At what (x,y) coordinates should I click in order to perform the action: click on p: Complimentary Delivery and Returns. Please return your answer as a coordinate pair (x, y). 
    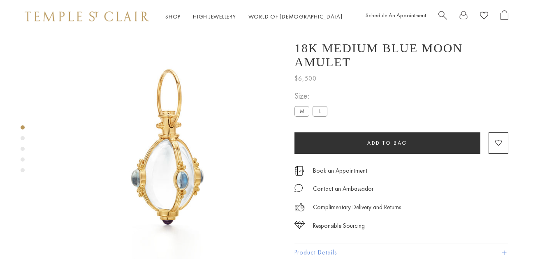
    Looking at the image, I should click on (357, 207).